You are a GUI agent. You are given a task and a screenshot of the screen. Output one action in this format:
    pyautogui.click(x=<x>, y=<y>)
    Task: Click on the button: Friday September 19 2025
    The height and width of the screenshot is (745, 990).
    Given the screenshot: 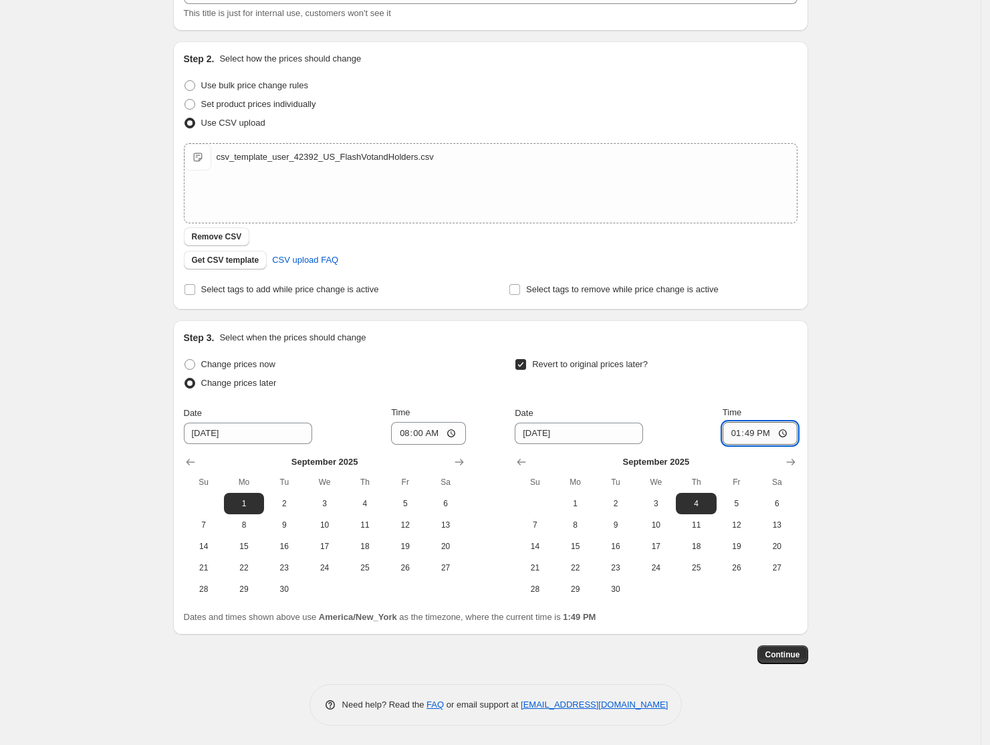 What is the action you would take?
    pyautogui.click(x=405, y=546)
    